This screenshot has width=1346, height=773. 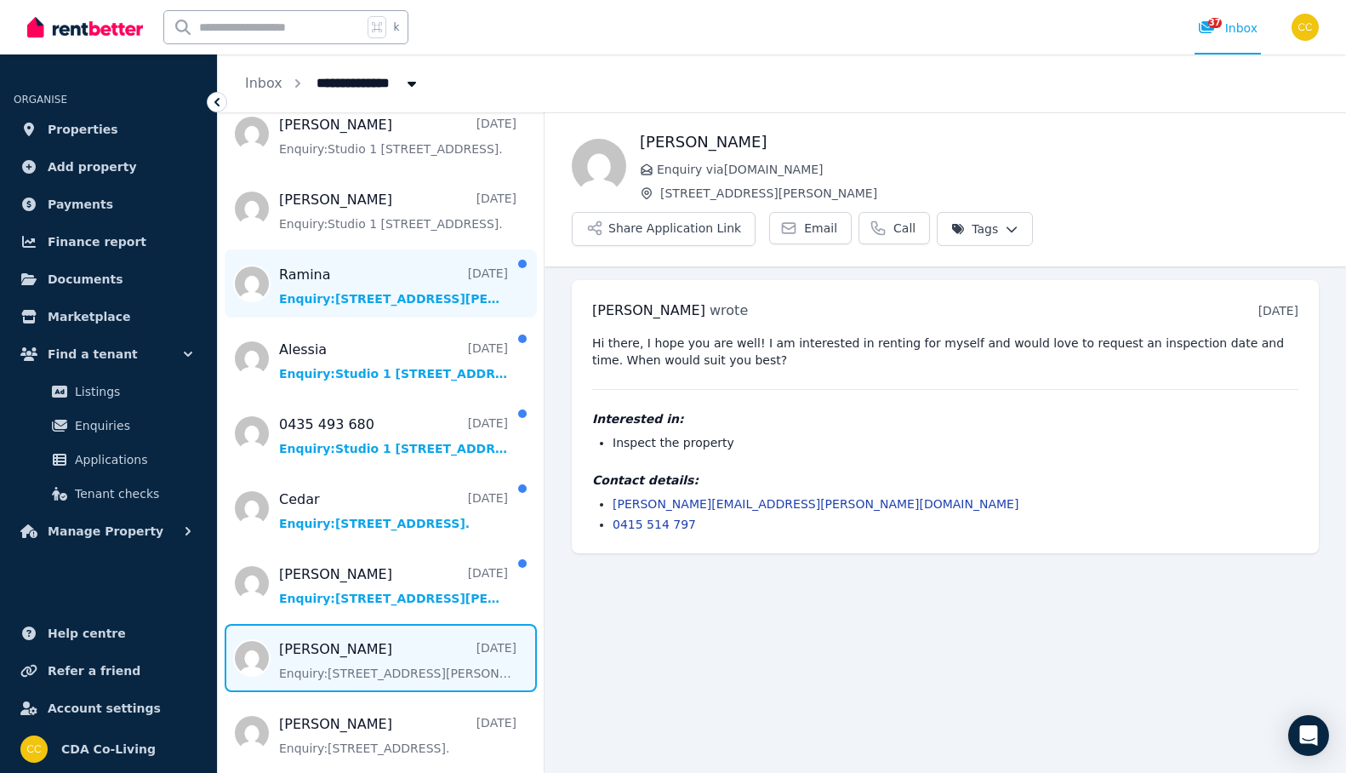 What do you see at coordinates (904, 228) in the screenshot?
I see `span: Call` at bounding box center [904, 228].